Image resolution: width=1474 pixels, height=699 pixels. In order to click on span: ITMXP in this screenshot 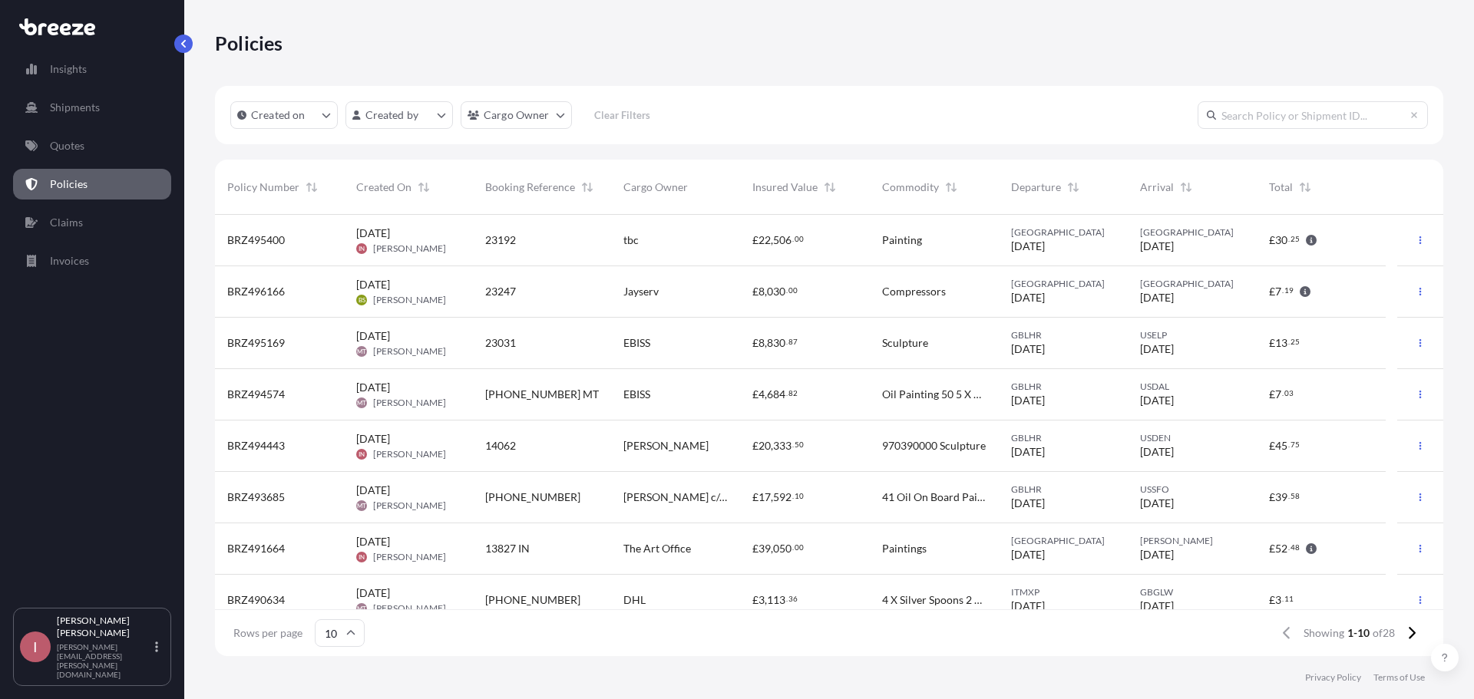, I will do `click(1063, 593)`.